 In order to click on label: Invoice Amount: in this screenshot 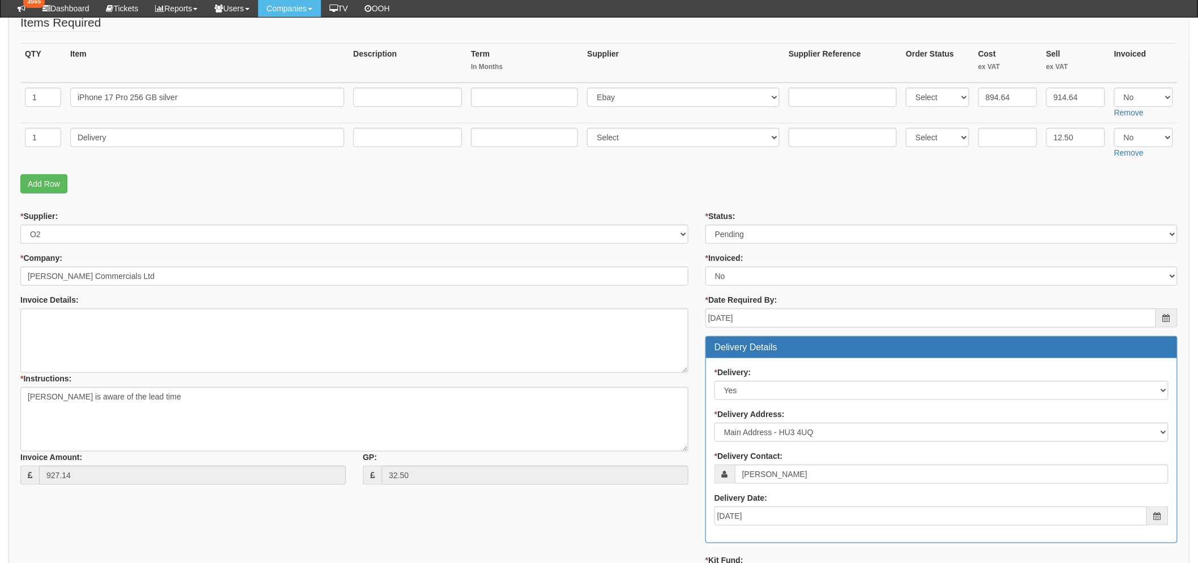, I will do `click(51, 458)`.